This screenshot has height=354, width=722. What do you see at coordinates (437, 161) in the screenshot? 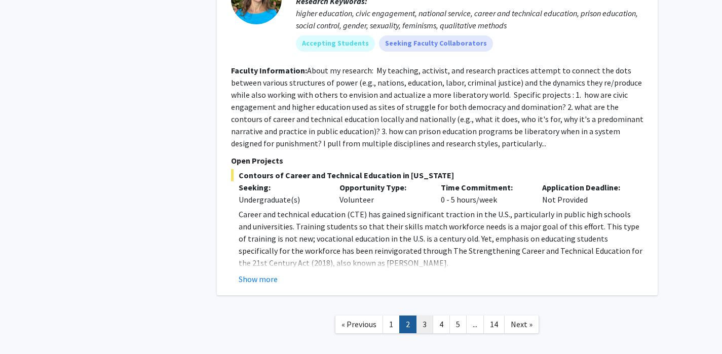
I see `p: Open Projects` at bounding box center [437, 161].